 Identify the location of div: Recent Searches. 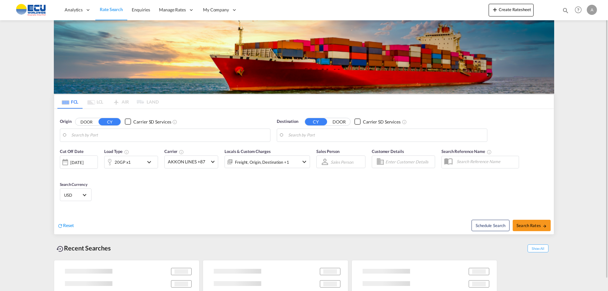
(84, 248).